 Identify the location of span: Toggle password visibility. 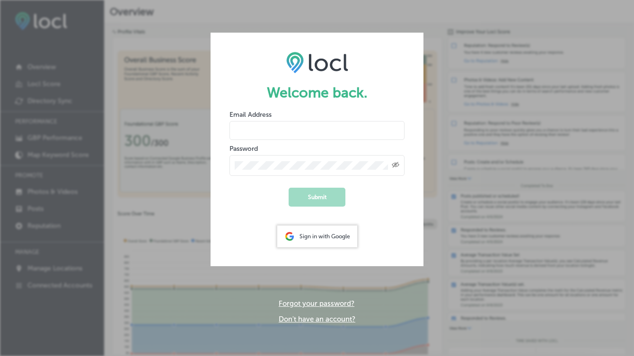
(396, 166).